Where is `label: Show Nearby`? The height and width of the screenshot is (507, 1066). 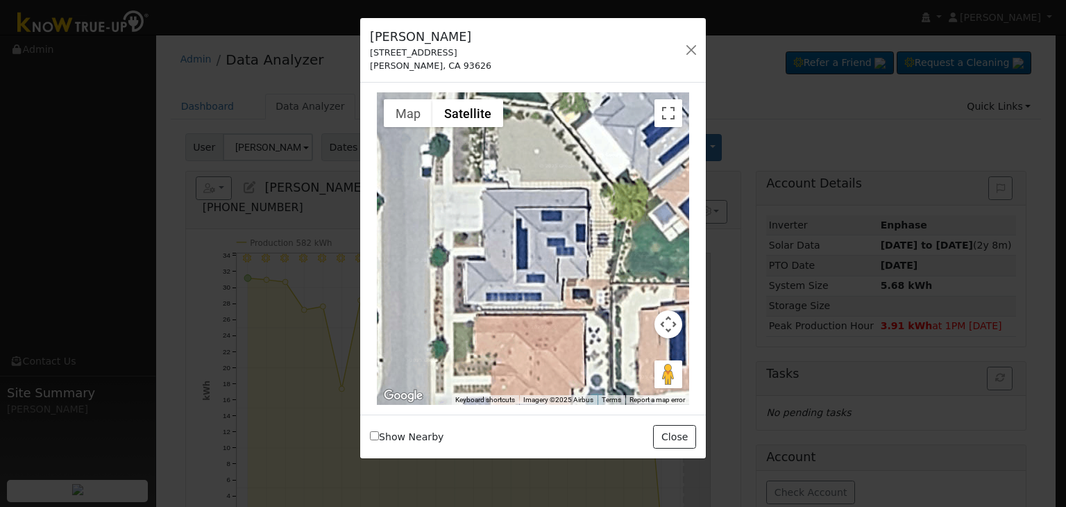 label: Show Nearby is located at coordinates (407, 437).